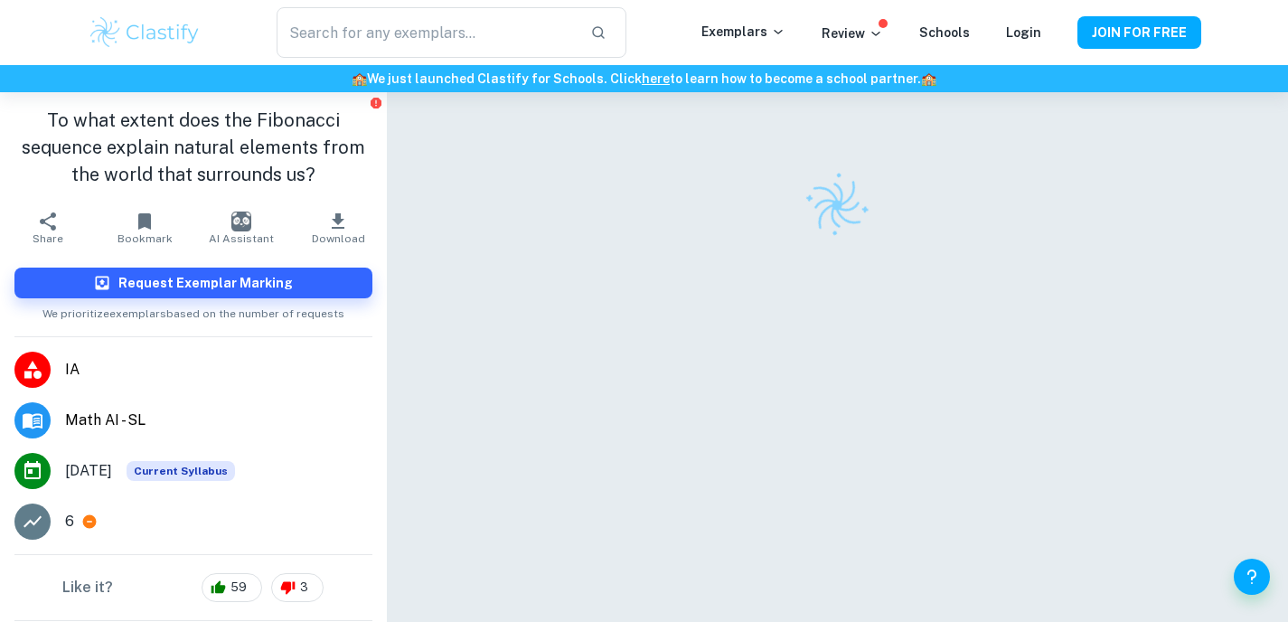 Image resolution: width=1288 pixels, height=622 pixels. Describe the element at coordinates (88, 587) in the screenshot. I see `h6: Like it?` at that location.